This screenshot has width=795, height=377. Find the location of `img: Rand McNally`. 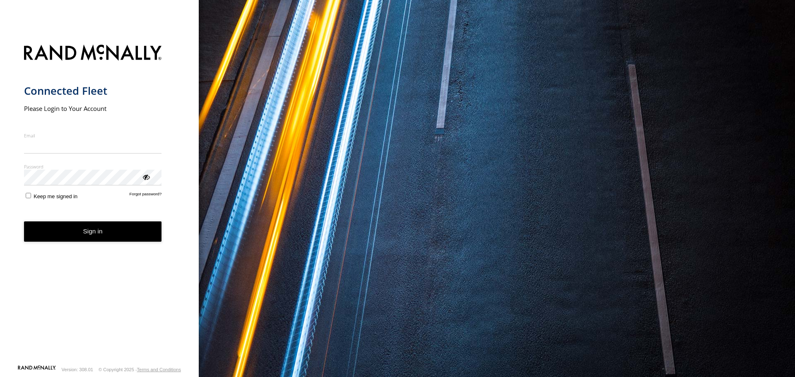

img: Rand McNally is located at coordinates (93, 53).